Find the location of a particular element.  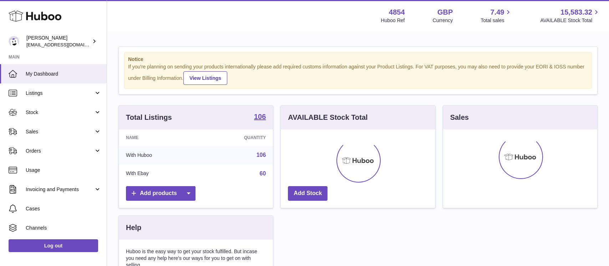

strong: GBP is located at coordinates (445, 12).